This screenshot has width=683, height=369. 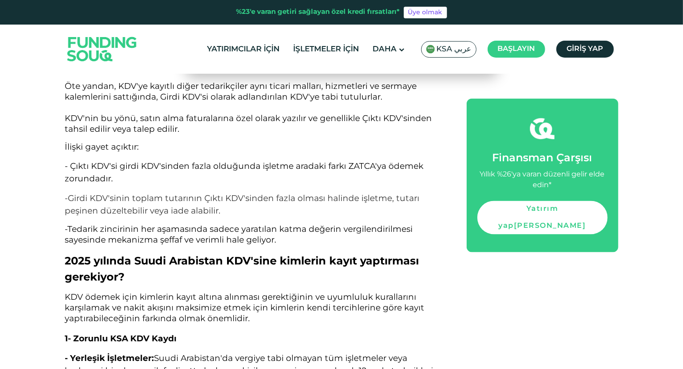 I want to click on font: - Çıktı KDV'si girdi KDV'sinden fazla olduğunda işletme aradaki farkı ZATCA'ya ödemek zorundadır., so click(x=245, y=172).